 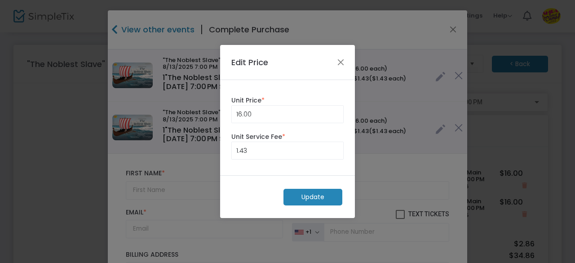 What do you see at coordinates (312, 197) in the screenshot?
I see `m-button: Update` at bounding box center [312, 197].